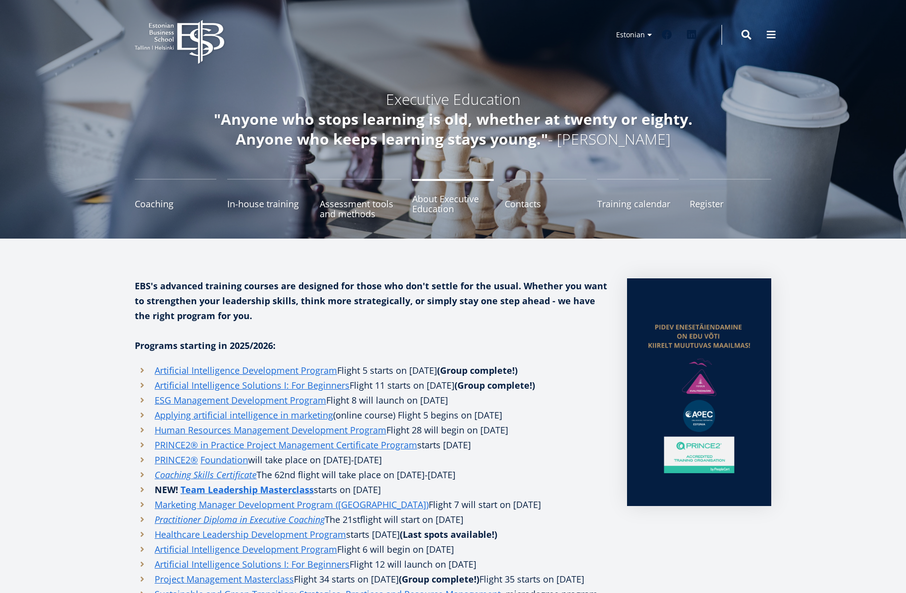  Describe the element at coordinates (286, 445) in the screenshot. I see `a: PRINCE2® in Practice Project Management Certificate Program` at that location.